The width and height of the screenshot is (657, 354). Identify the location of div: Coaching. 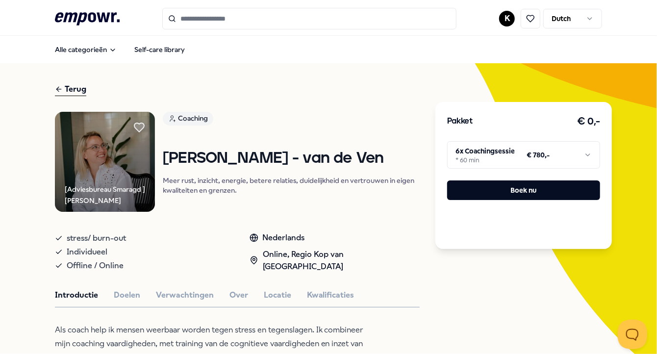
(188, 119).